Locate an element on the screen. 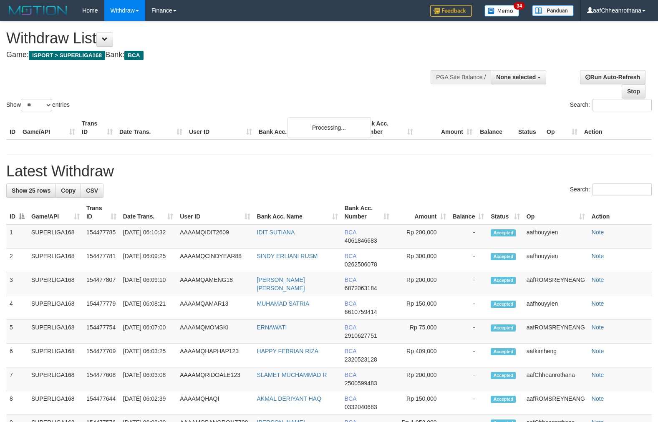 Image resolution: width=658 pixels, height=422 pixels. td: aafChheanrothana is located at coordinates (556, 379).